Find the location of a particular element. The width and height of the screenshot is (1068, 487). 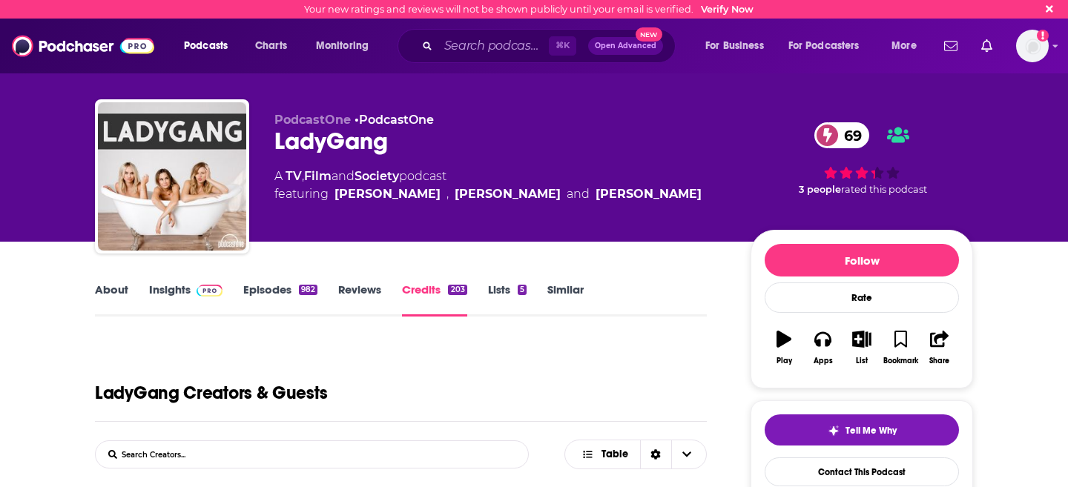

a: Keltie Knight is located at coordinates (387, 194).